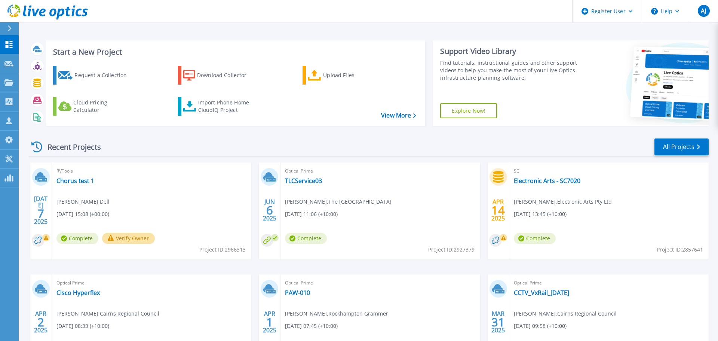 The width and height of the screenshot is (718, 341). What do you see at coordinates (703, 11) in the screenshot?
I see `span: AJ` at bounding box center [703, 11].